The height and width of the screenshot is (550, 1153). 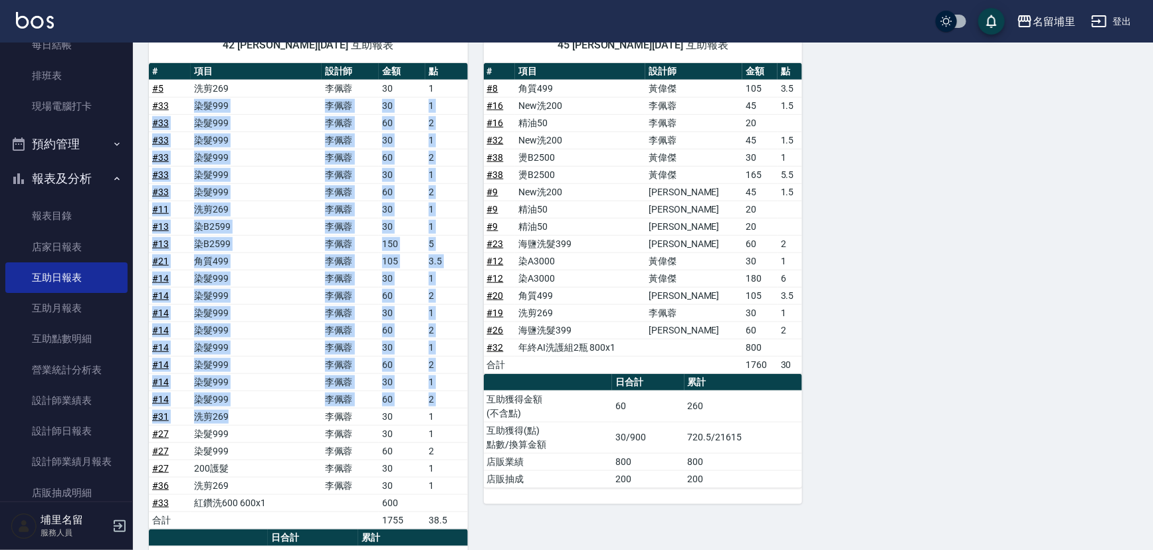 What do you see at coordinates (160, 486) in the screenshot?
I see `a: #36` at bounding box center [160, 486].